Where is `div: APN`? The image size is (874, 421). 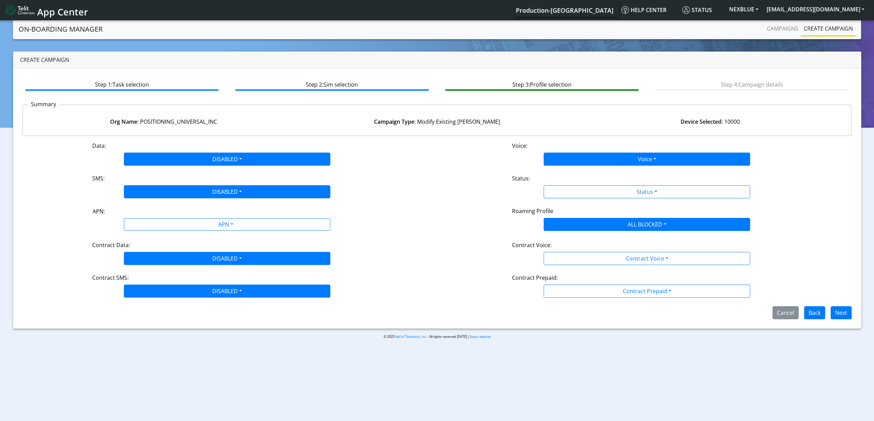 div: APN is located at coordinates (225, 225).